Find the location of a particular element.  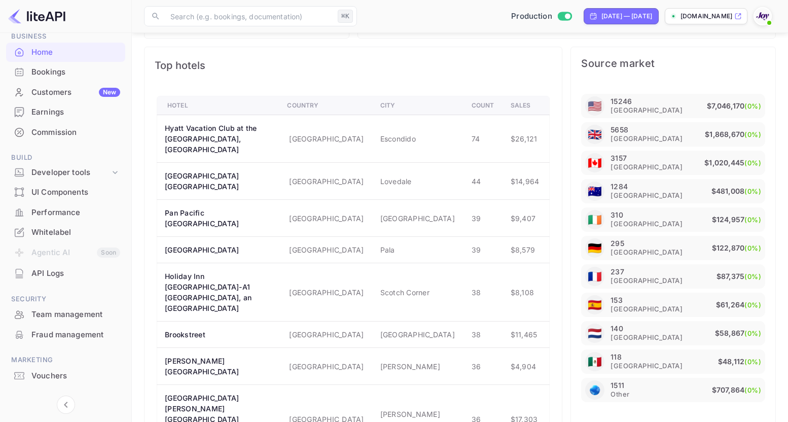

td: $8,579 is located at coordinates (526, 250).